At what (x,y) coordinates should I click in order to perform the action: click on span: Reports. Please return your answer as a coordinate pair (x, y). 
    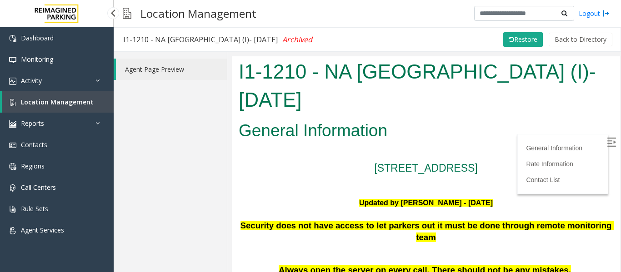
    Looking at the image, I should click on (32, 123).